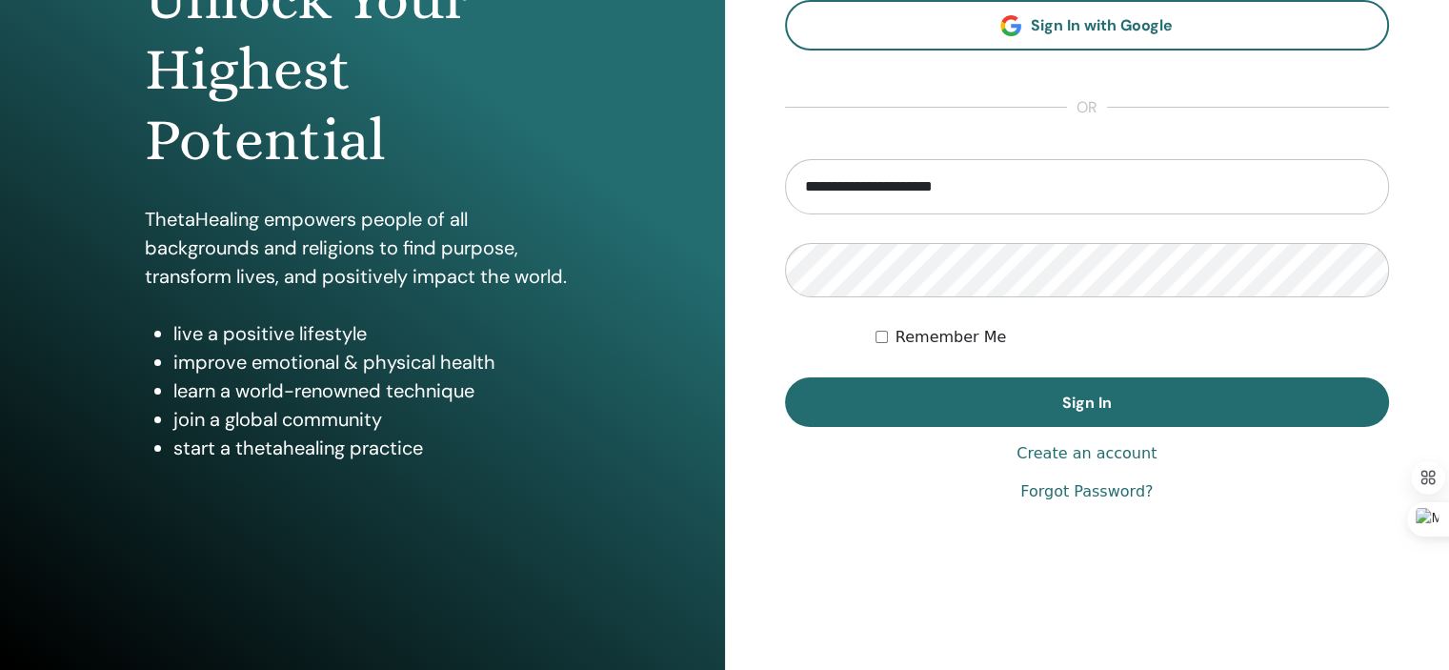 The height and width of the screenshot is (670, 1449). What do you see at coordinates (376, 419) in the screenshot?
I see `li: join a global community` at bounding box center [376, 419].